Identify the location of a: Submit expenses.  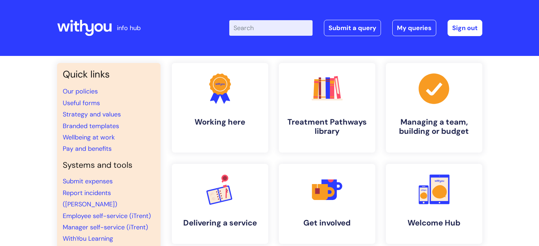
(88, 181).